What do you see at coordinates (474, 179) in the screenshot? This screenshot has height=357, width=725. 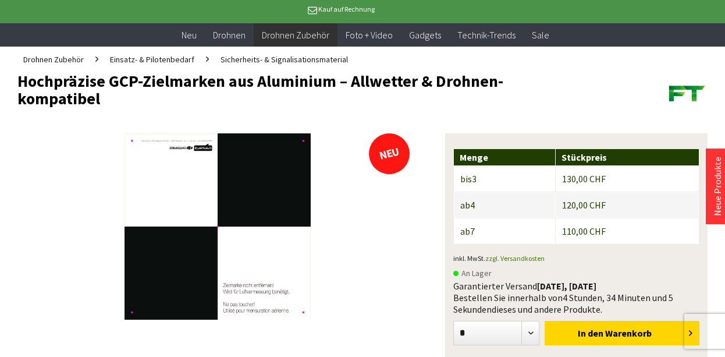 I see `span: 3` at bounding box center [474, 179].